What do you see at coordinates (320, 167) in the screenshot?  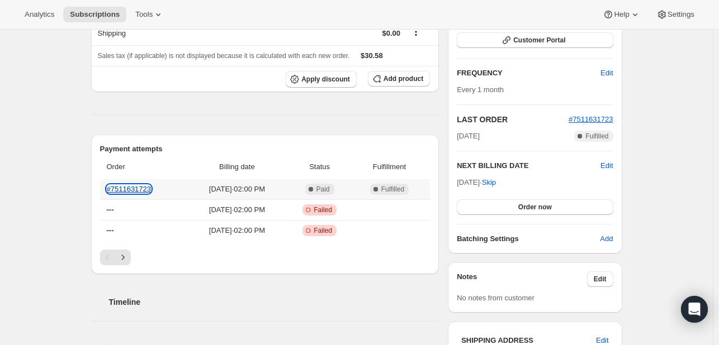 I see `span: Status` at bounding box center [320, 167].